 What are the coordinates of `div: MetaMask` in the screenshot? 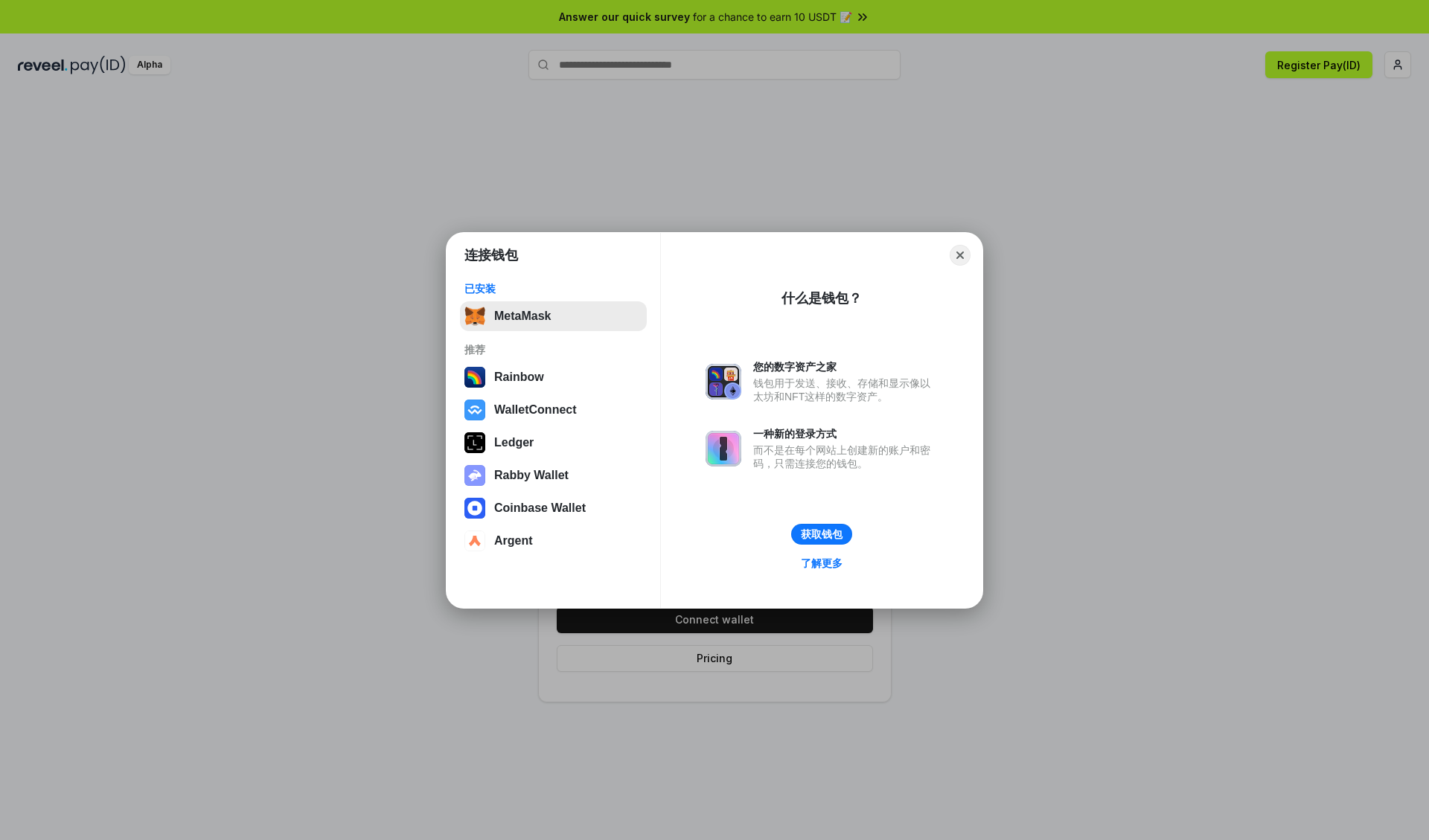 It's located at (522, 317).